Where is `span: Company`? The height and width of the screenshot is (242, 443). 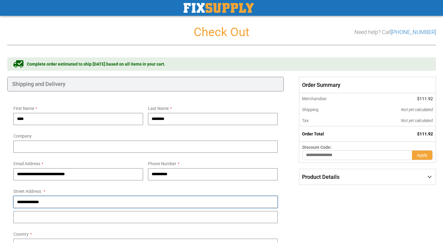
span: Company is located at coordinates (23, 136).